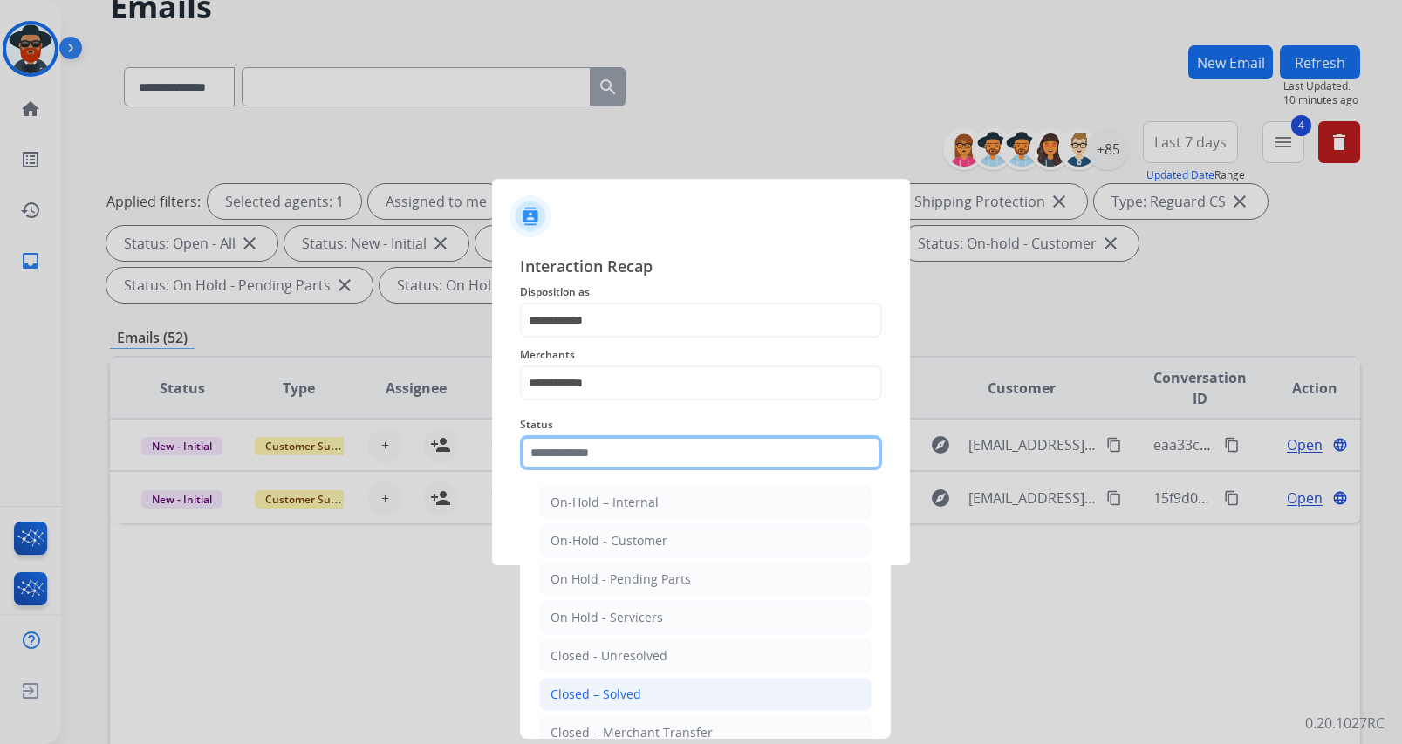  Describe the element at coordinates (605, 503) in the screenshot. I see `div: On-Hold – Internal` at that location.